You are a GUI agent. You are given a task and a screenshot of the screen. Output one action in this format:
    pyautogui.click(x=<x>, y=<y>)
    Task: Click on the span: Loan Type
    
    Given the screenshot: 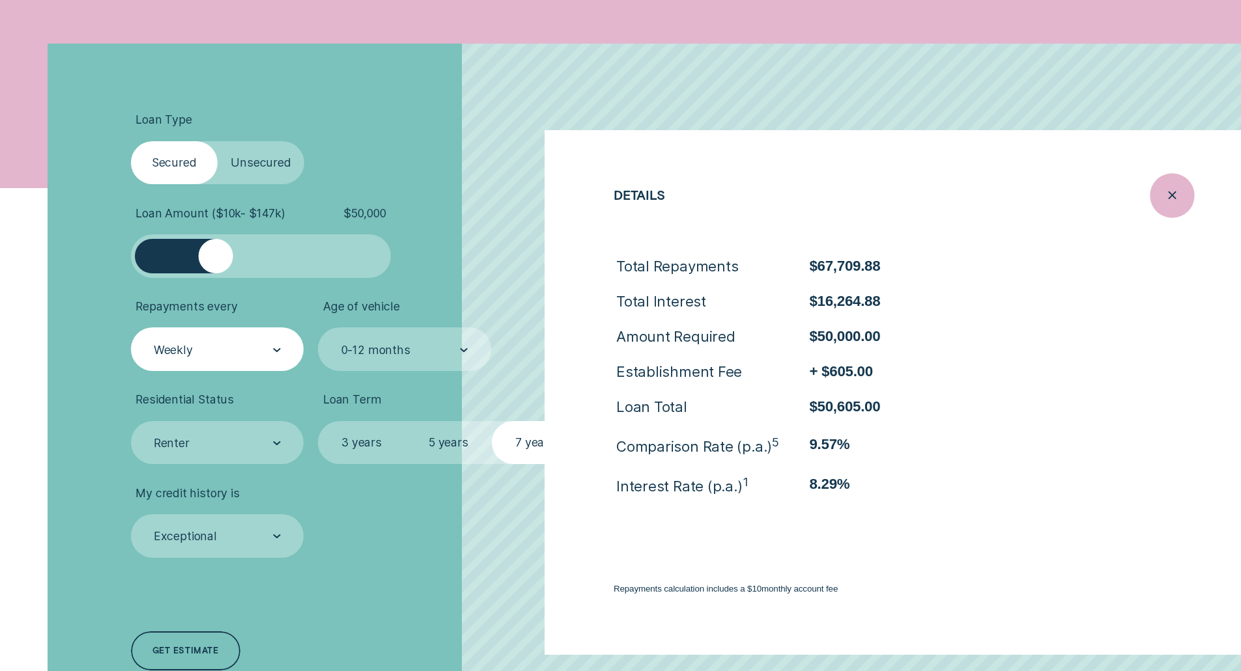 What is the action you would take?
    pyautogui.click(x=163, y=120)
    